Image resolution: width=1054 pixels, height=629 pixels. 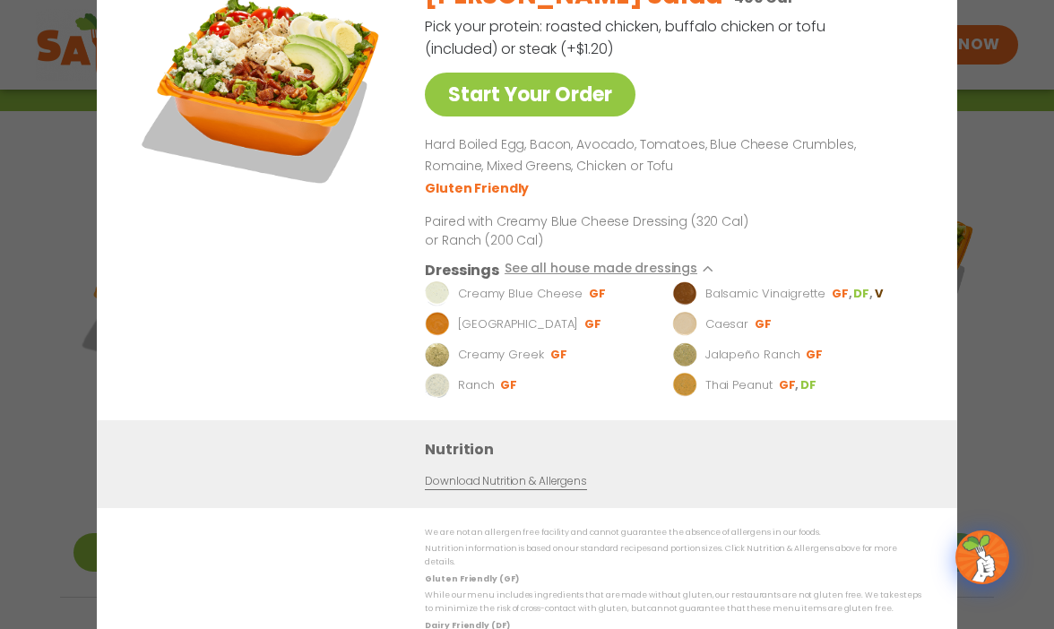 What do you see at coordinates (765, 294) in the screenshot?
I see `p: Balsamic Vinaigrette` at bounding box center [765, 294].